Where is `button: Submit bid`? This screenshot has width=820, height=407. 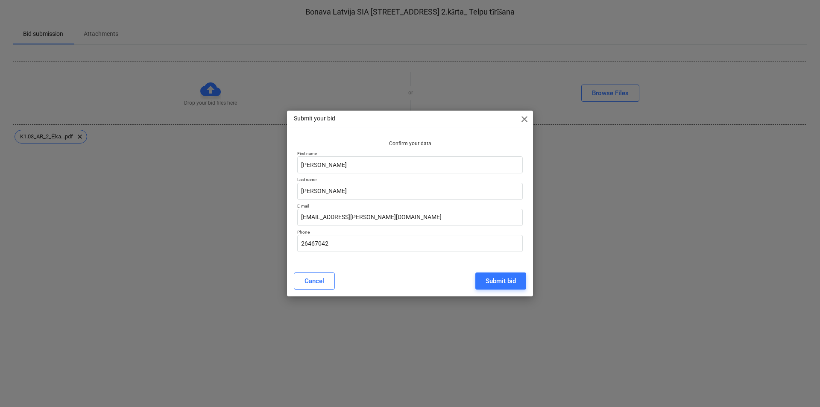
button: Submit bid is located at coordinates (500, 281).